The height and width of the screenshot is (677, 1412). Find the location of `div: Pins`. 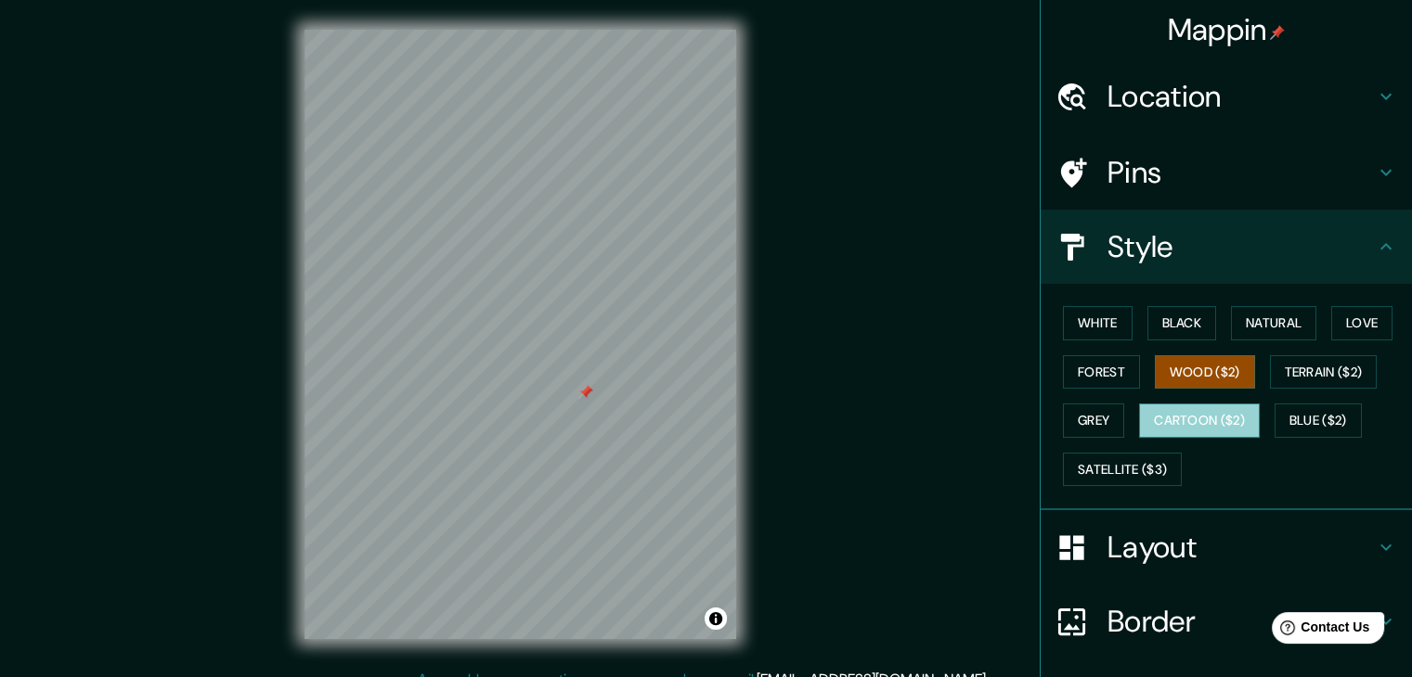

div: Pins is located at coordinates (1226, 173).